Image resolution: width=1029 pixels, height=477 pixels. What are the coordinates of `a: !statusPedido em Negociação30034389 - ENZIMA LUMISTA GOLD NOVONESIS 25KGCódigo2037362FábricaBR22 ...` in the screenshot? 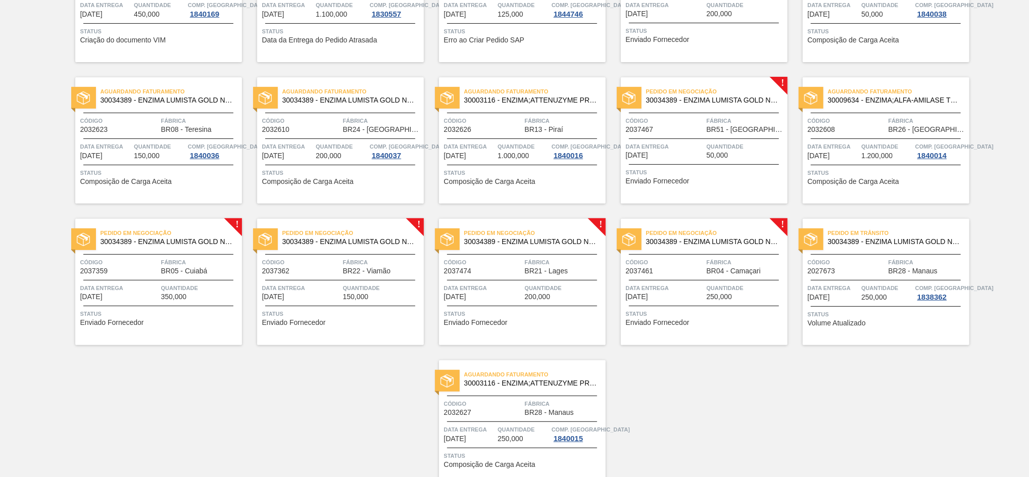 It's located at (333, 282).